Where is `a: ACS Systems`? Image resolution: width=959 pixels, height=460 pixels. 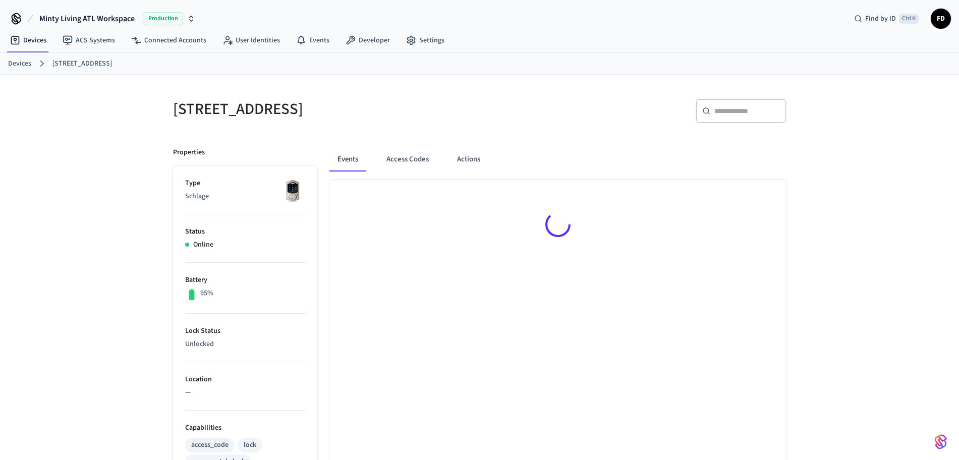 a: ACS Systems is located at coordinates (89, 40).